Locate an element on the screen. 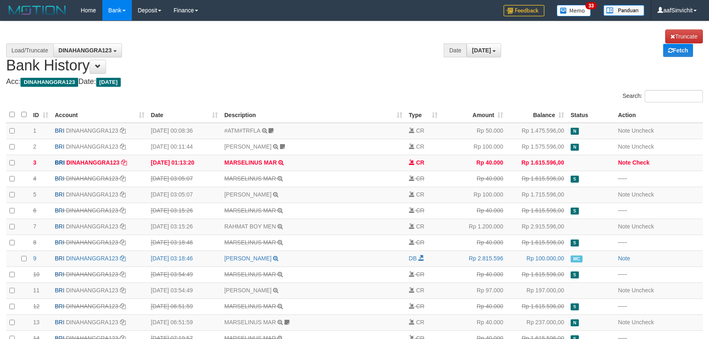 This screenshot has width=709, height=339. th: Amount: activate to sort column ascending is located at coordinates (474, 115).